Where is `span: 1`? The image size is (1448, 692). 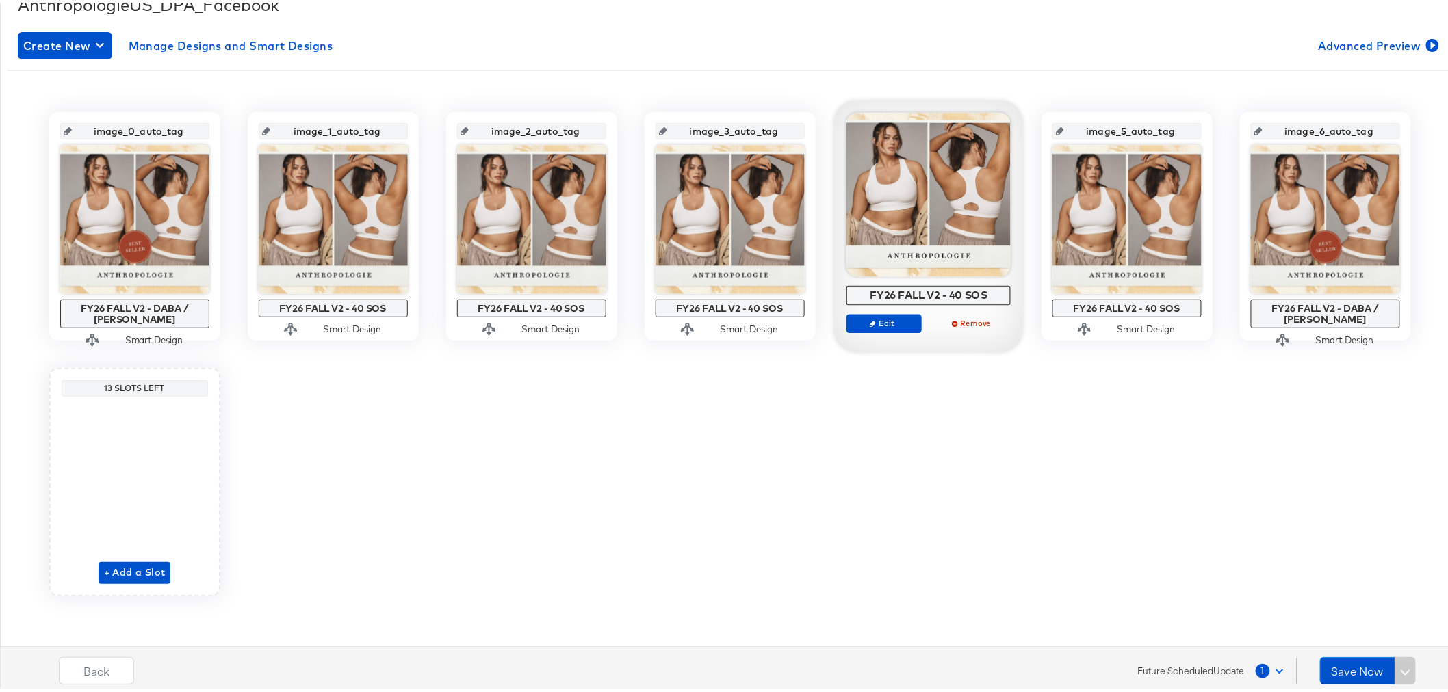
span: 1 is located at coordinates (1262, 668).